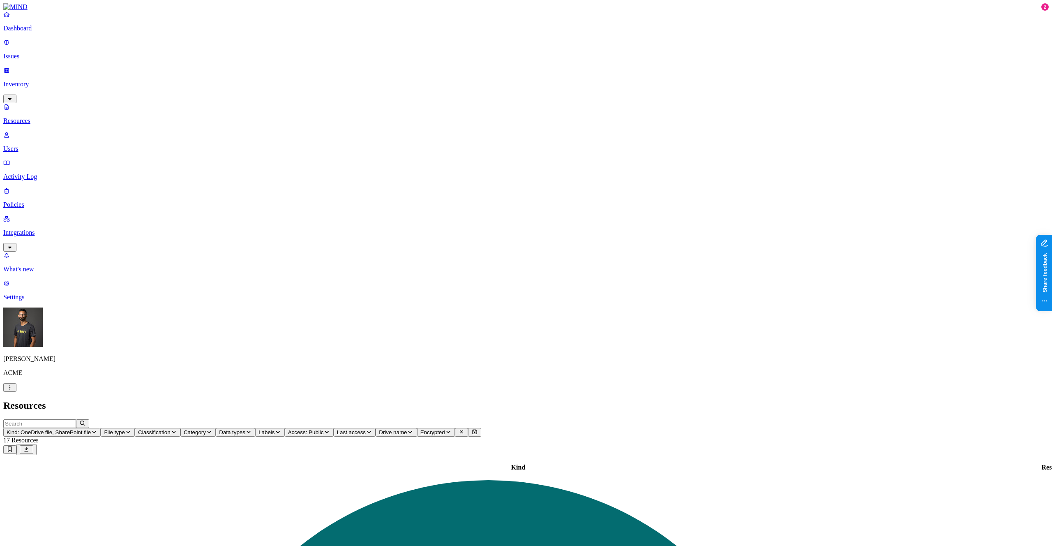 This screenshot has height=546, width=1052. What do you see at coordinates (526, 233) in the screenshot?
I see `p: Integrations` at bounding box center [526, 233].